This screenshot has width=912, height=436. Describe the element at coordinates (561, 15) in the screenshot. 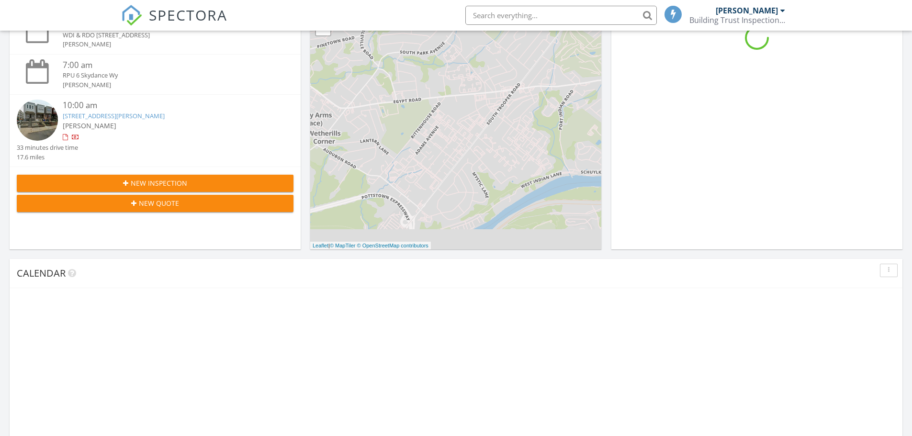

I see `input: Search everything...` at that location.